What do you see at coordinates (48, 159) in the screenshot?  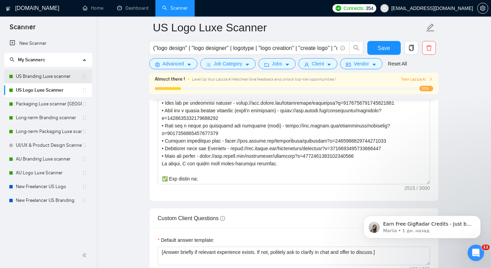 I see `li: AU Branding Luxe scanner` at bounding box center [48, 159].